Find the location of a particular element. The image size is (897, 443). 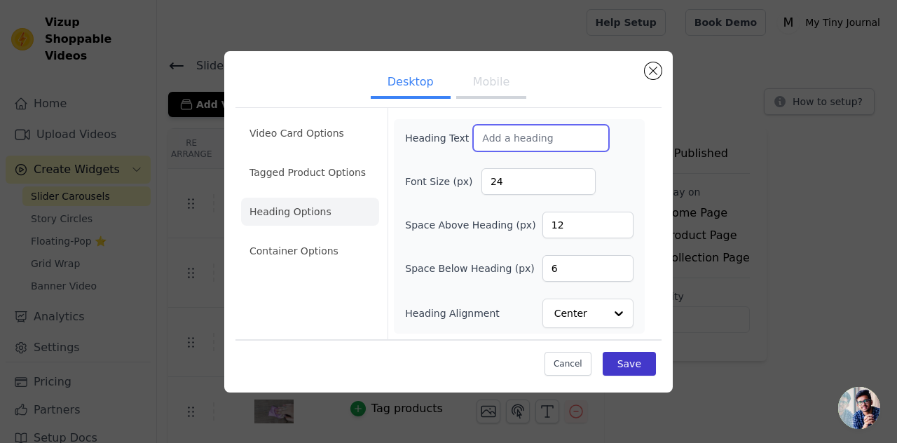

label: Space Below Heading (px) is located at coordinates (469, 268).